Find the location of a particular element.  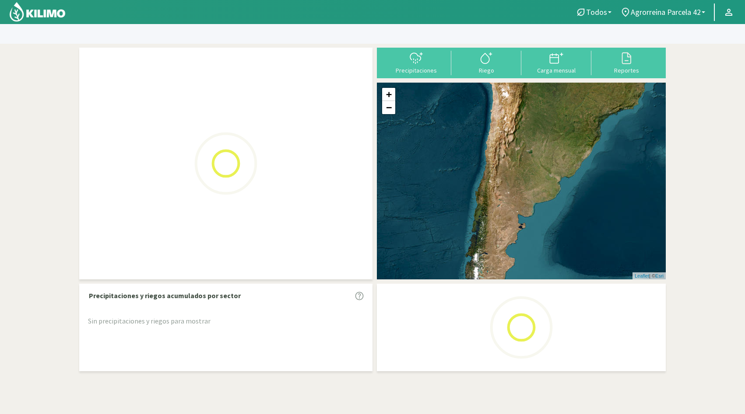

div: Carga mensual is located at coordinates (556, 70).